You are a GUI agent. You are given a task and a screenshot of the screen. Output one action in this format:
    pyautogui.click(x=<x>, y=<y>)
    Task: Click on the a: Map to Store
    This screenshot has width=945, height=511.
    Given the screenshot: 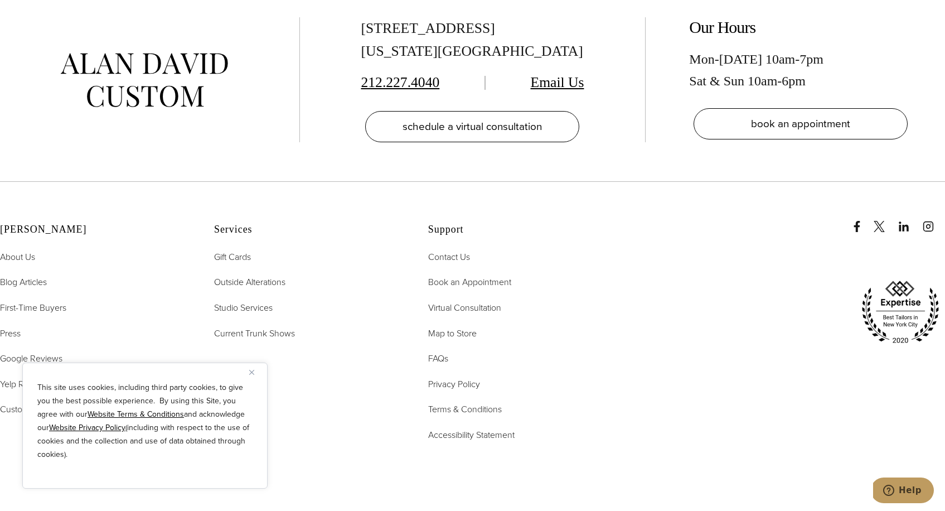 What is the action you would take?
    pyautogui.click(x=452, y=333)
    